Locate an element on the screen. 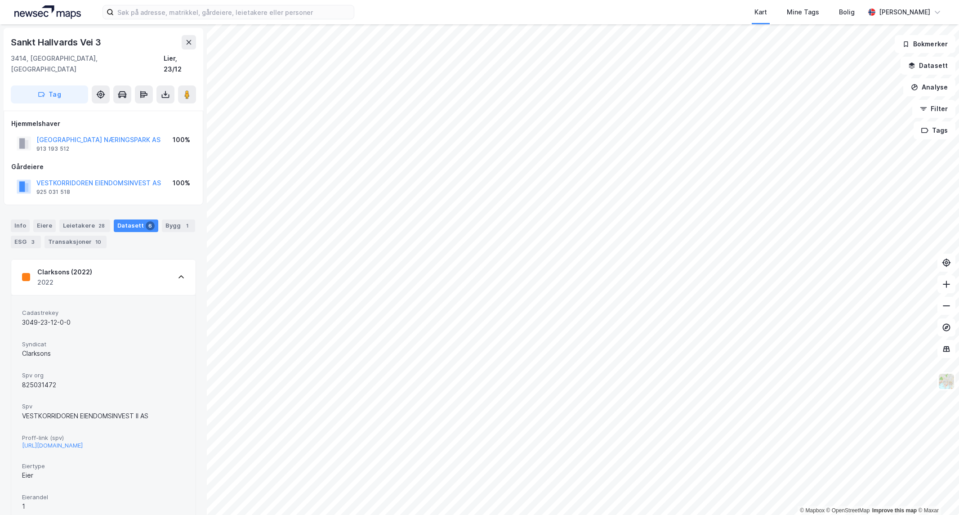 The image size is (959, 515). span: Spv is located at coordinates (103, 406).